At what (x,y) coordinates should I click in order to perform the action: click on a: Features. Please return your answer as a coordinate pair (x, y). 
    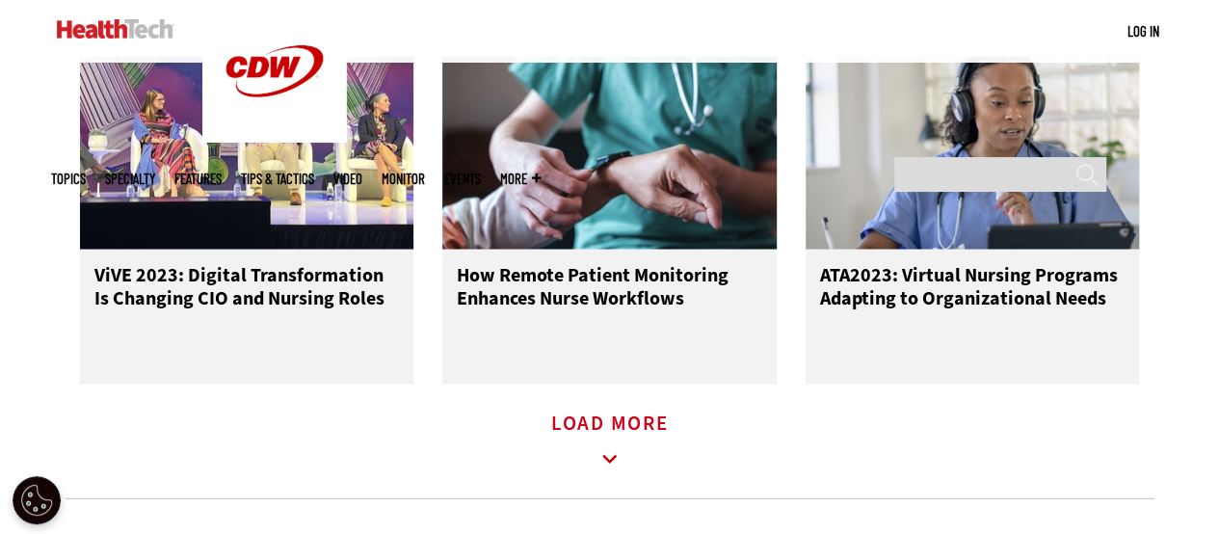
    Looking at the image, I should click on (198, 178).